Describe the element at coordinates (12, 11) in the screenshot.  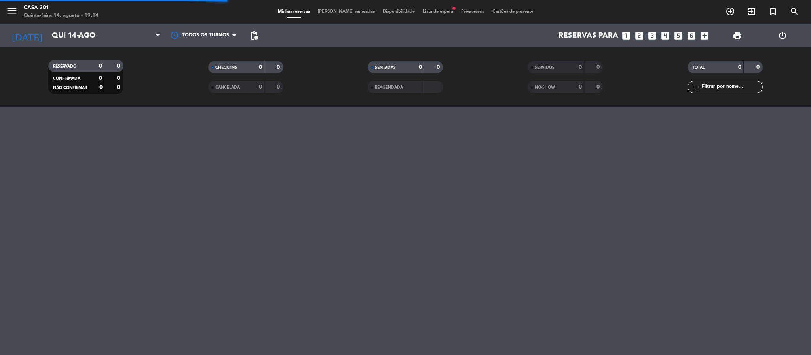
I see `i: menu` at that location.